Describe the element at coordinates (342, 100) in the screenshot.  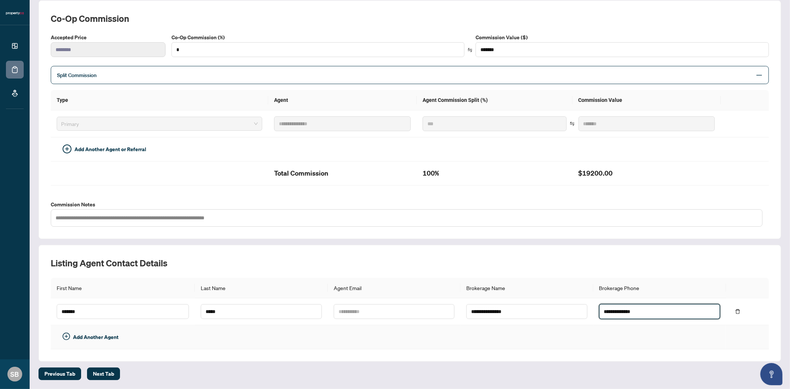
I see `th: Agent` at that location.